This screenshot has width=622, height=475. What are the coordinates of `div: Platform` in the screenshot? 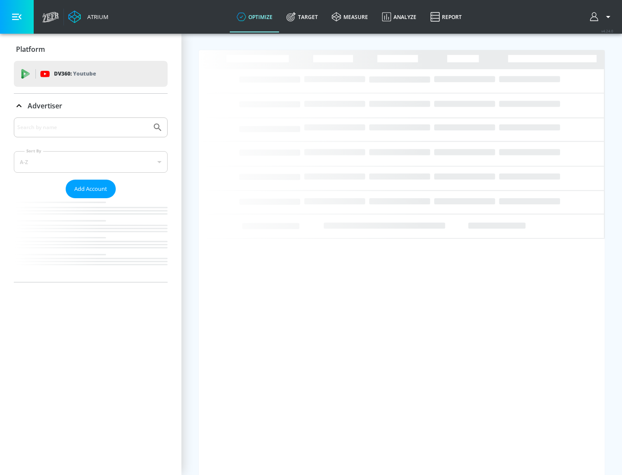 It's located at (91, 49).